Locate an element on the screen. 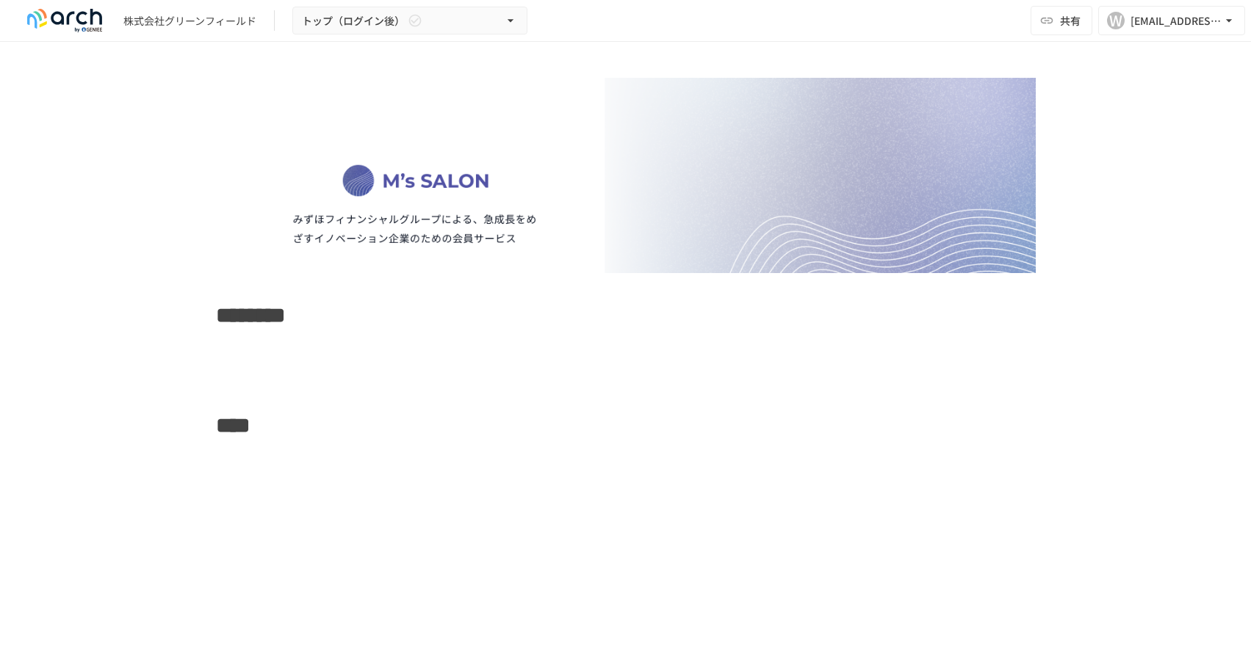 Image resolution: width=1251 pixels, height=654 pixels. button: 共有 is located at coordinates (1061, 21).